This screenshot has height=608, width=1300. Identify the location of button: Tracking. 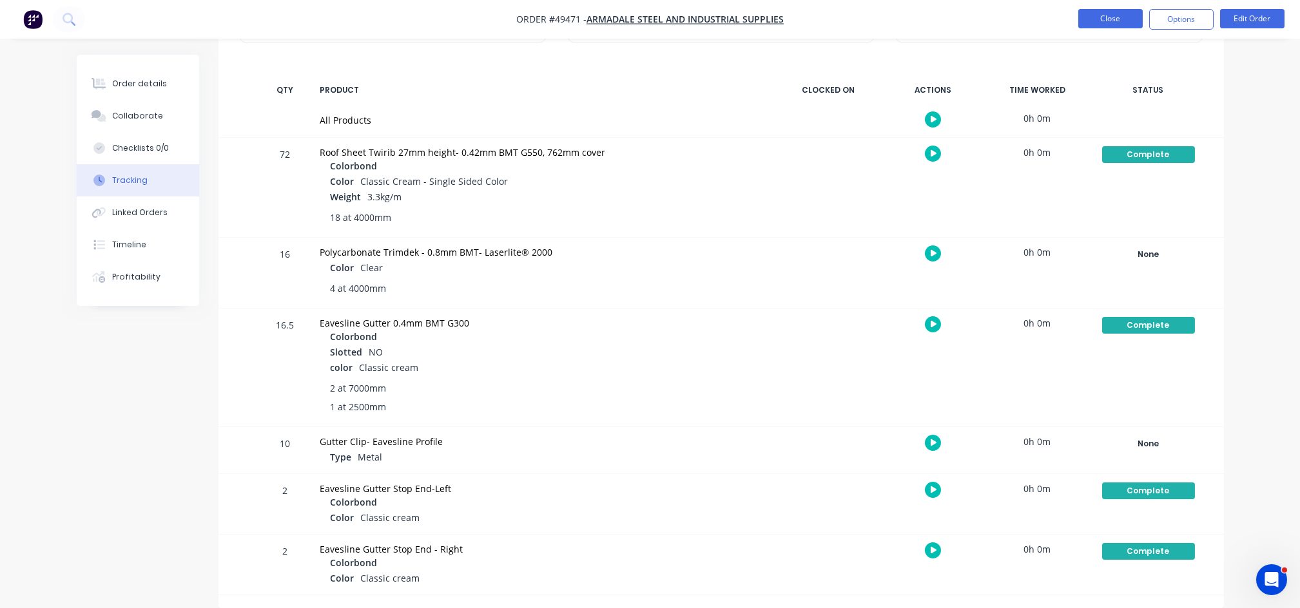
(138, 180).